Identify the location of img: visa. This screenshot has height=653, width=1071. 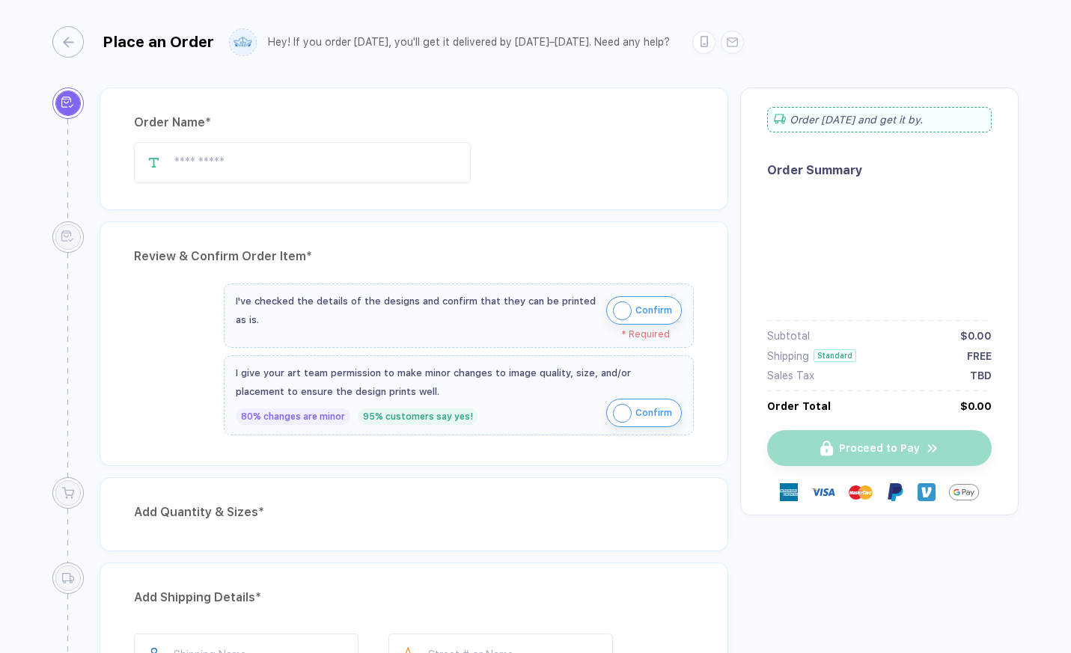
(823, 492).